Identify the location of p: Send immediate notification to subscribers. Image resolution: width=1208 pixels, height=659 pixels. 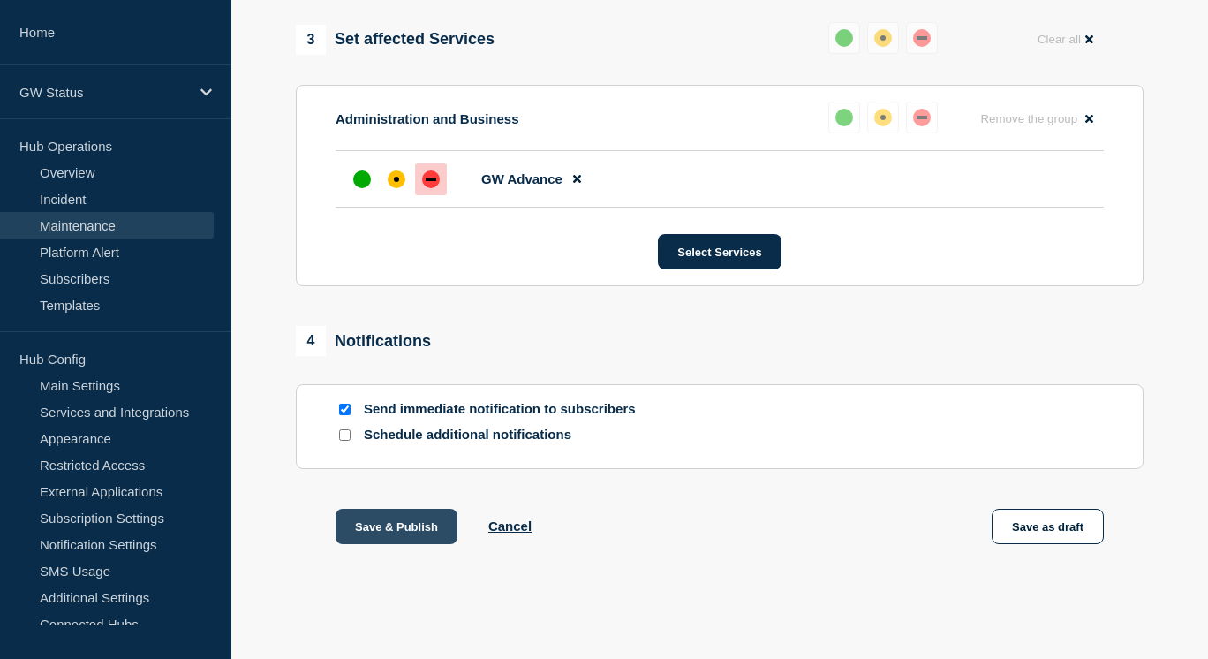
(505, 409).